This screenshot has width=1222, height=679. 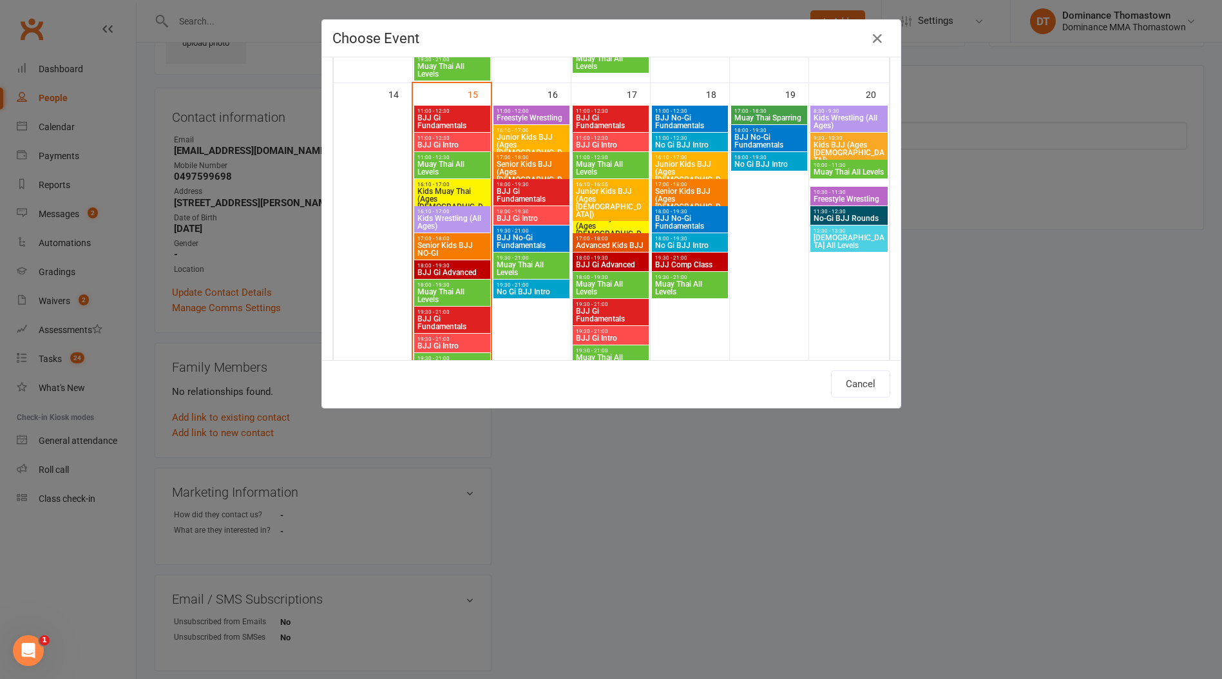 I want to click on span: 11:30 - 12:30, so click(x=849, y=211).